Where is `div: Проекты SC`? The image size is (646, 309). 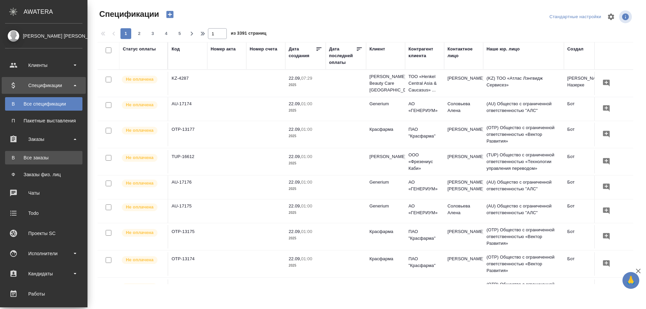
div: Проекты SC is located at coordinates (44, 233).